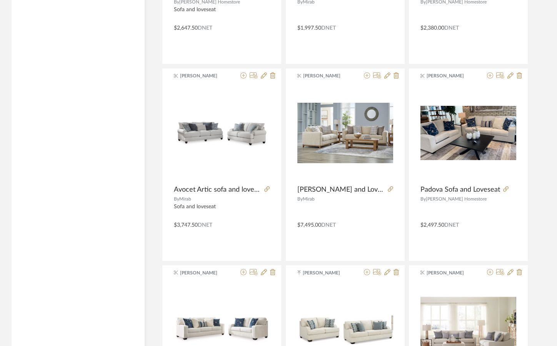 This screenshot has width=557, height=346. I want to click on span: $2,380.00, so click(432, 28).